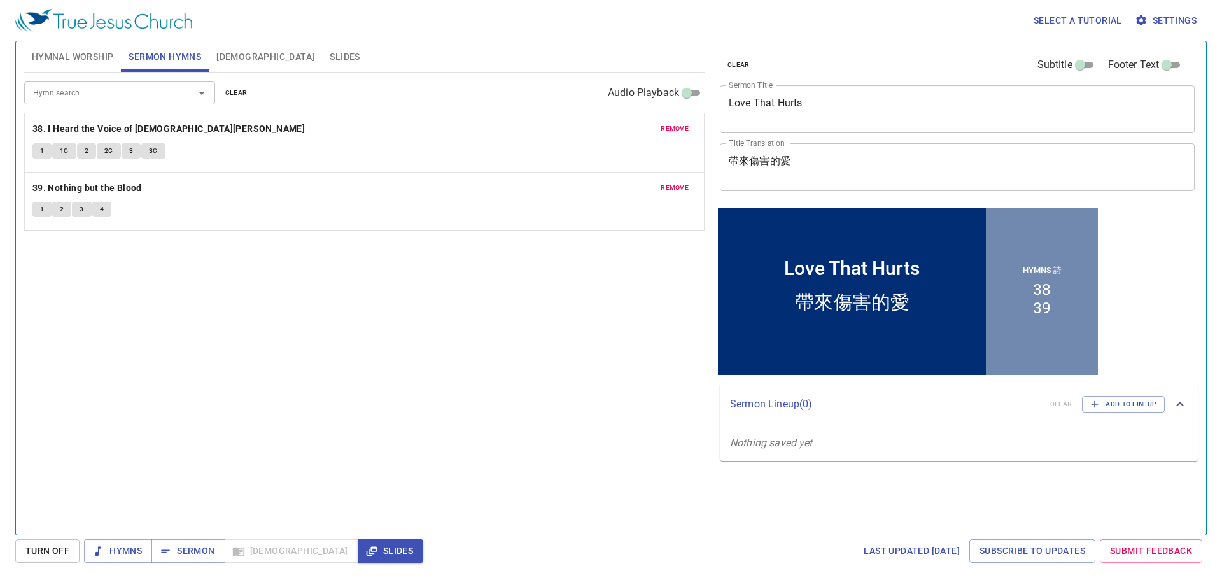 The height and width of the screenshot is (580, 1222). Describe the element at coordinates (1167, 20) in the screenshot. I see `span: Settings` at that location.